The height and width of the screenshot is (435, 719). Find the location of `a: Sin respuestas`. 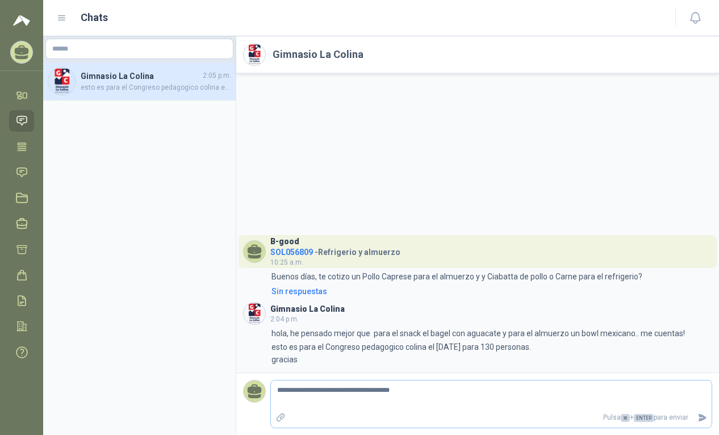

a: Sin respuestas is located at coordinates (490, 291).